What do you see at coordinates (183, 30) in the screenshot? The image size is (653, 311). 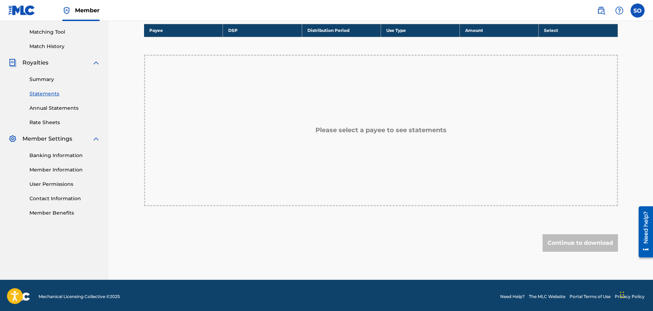 I see `th: Payee` at bounding box center [183, 30].